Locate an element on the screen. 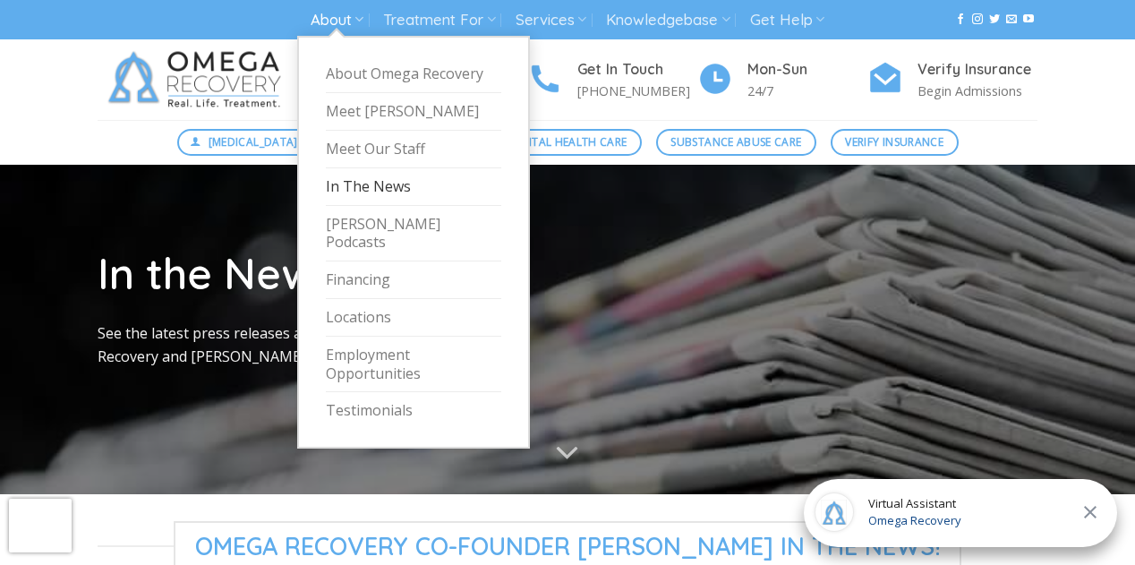 The width and height of the screenshot is (1135, 565). a: Get Help is located at coordinates (787, 20).